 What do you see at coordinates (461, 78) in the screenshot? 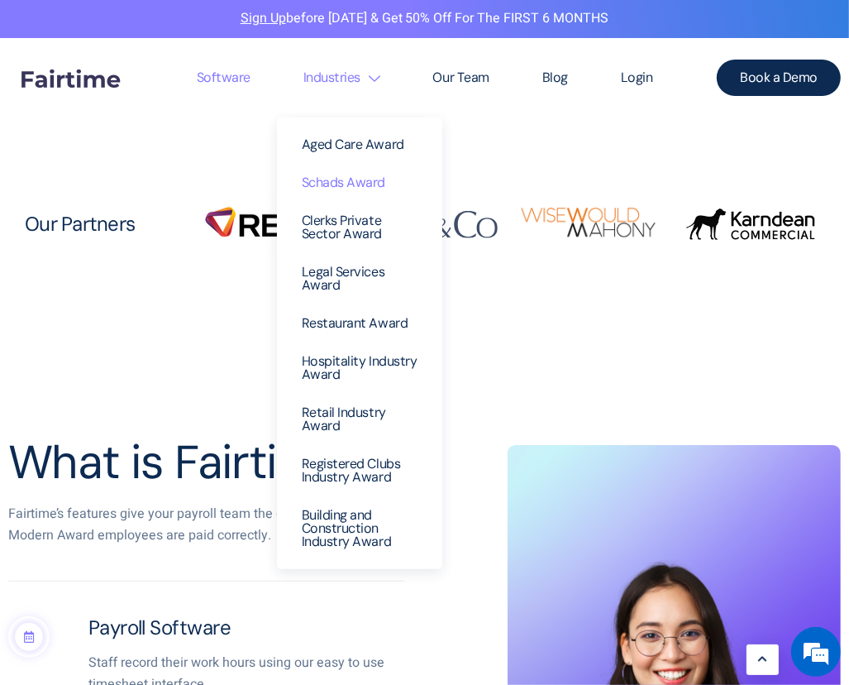
I see `a: Our Team` at bounding box center [461, 78].